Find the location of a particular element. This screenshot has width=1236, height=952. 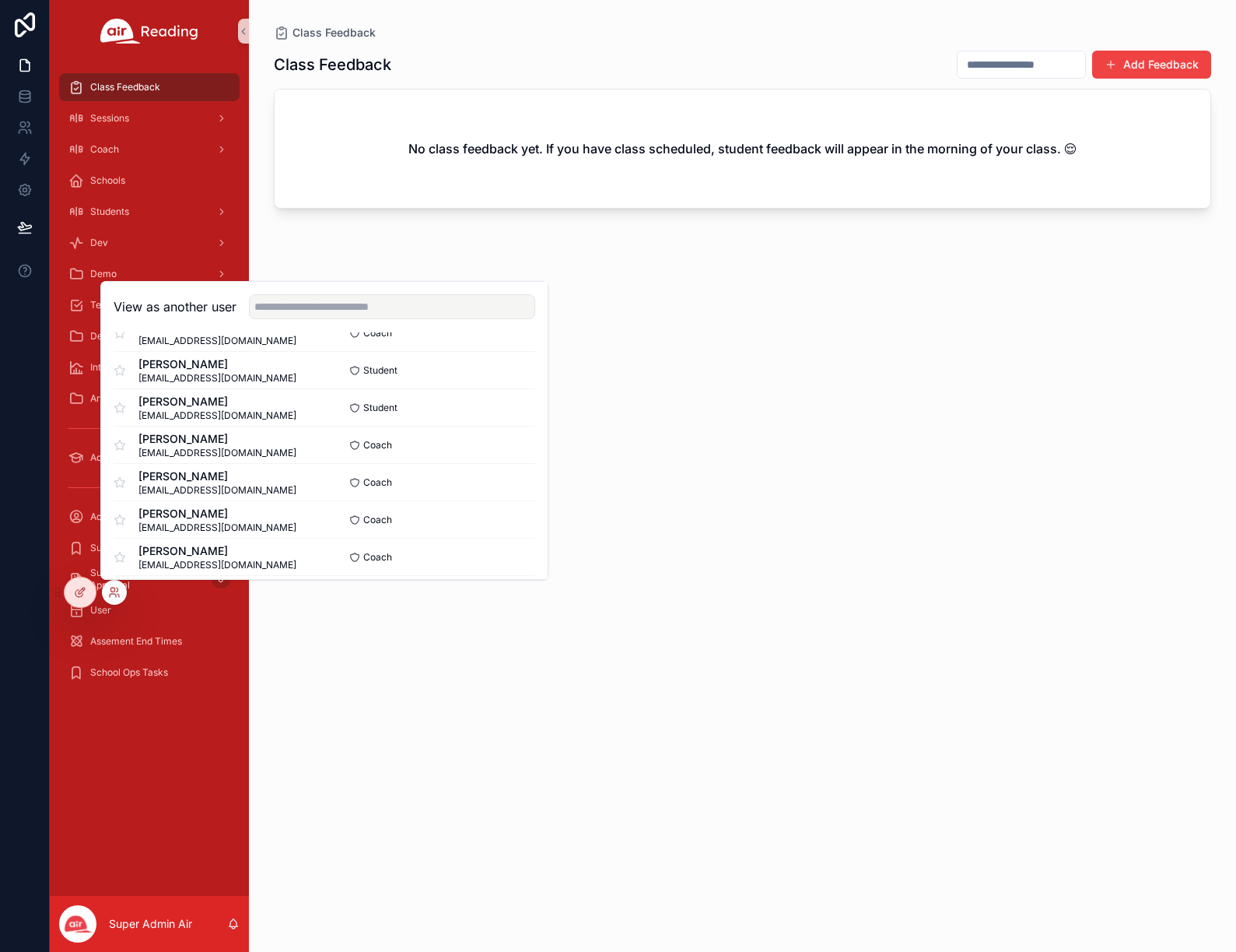

h1: Class Feedback is located at coordinates (332, 65).